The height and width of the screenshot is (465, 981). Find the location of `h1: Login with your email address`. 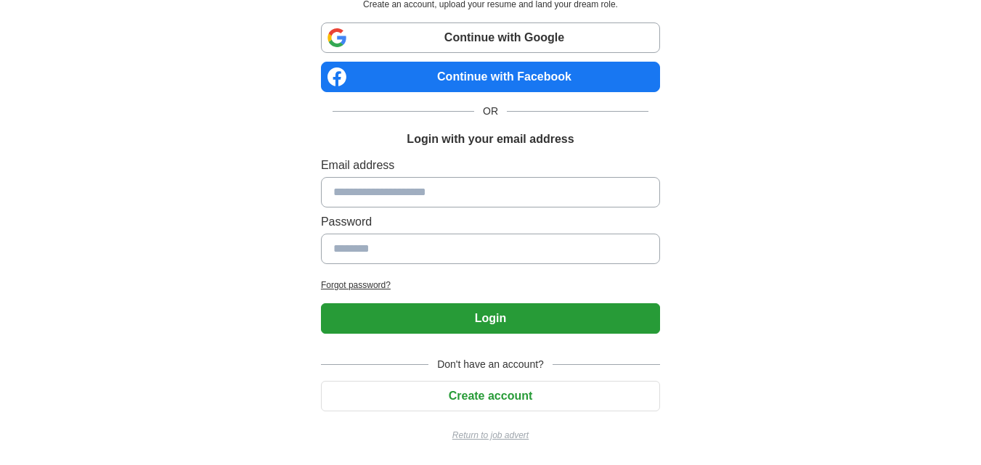

h1: Login with your email address is located at coordinates (490, 139).